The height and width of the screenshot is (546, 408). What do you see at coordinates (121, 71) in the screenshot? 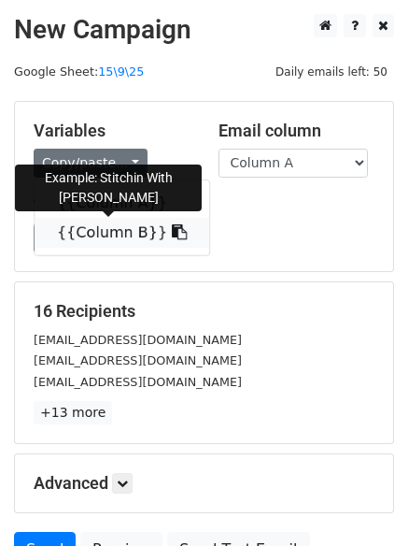
I see `a: 15\9\25` at bounding box center [121, 71].